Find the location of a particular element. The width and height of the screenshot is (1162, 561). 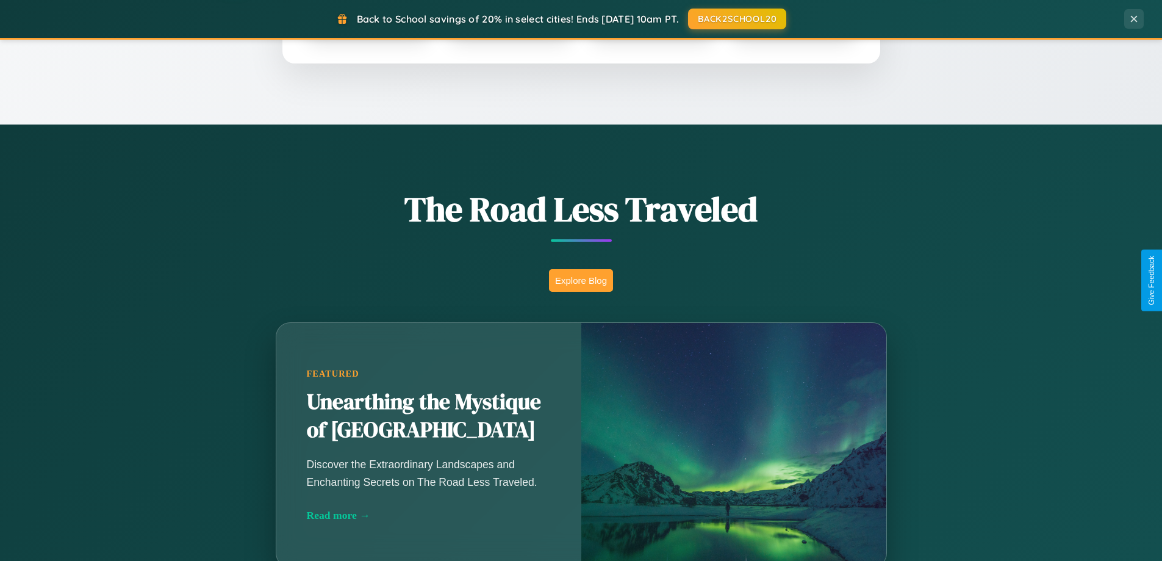

button: BACK2SCHOOL20 is located at coordinates (737, 19).